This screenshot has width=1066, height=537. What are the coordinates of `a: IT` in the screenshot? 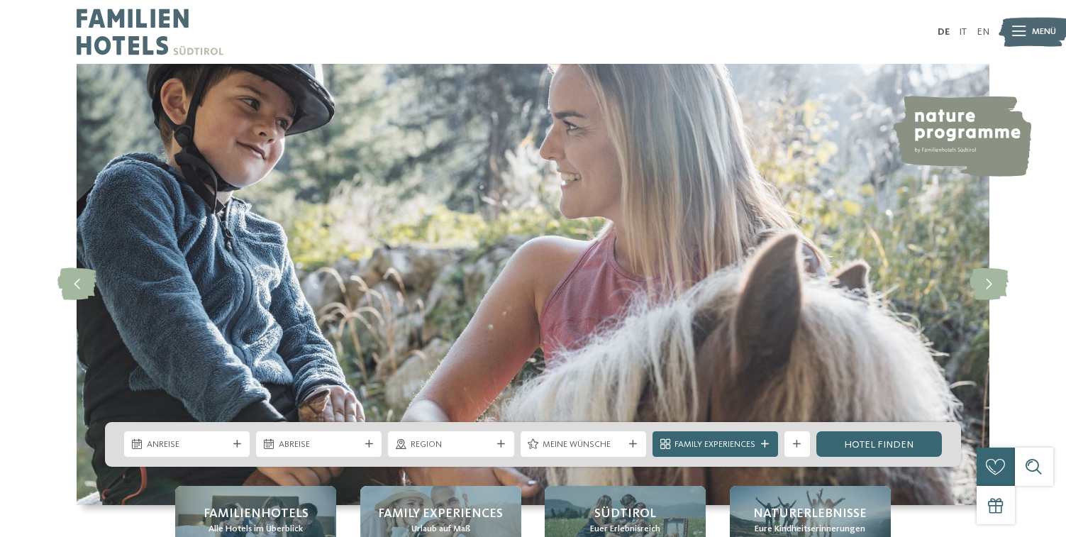 It's located at (962, 32).